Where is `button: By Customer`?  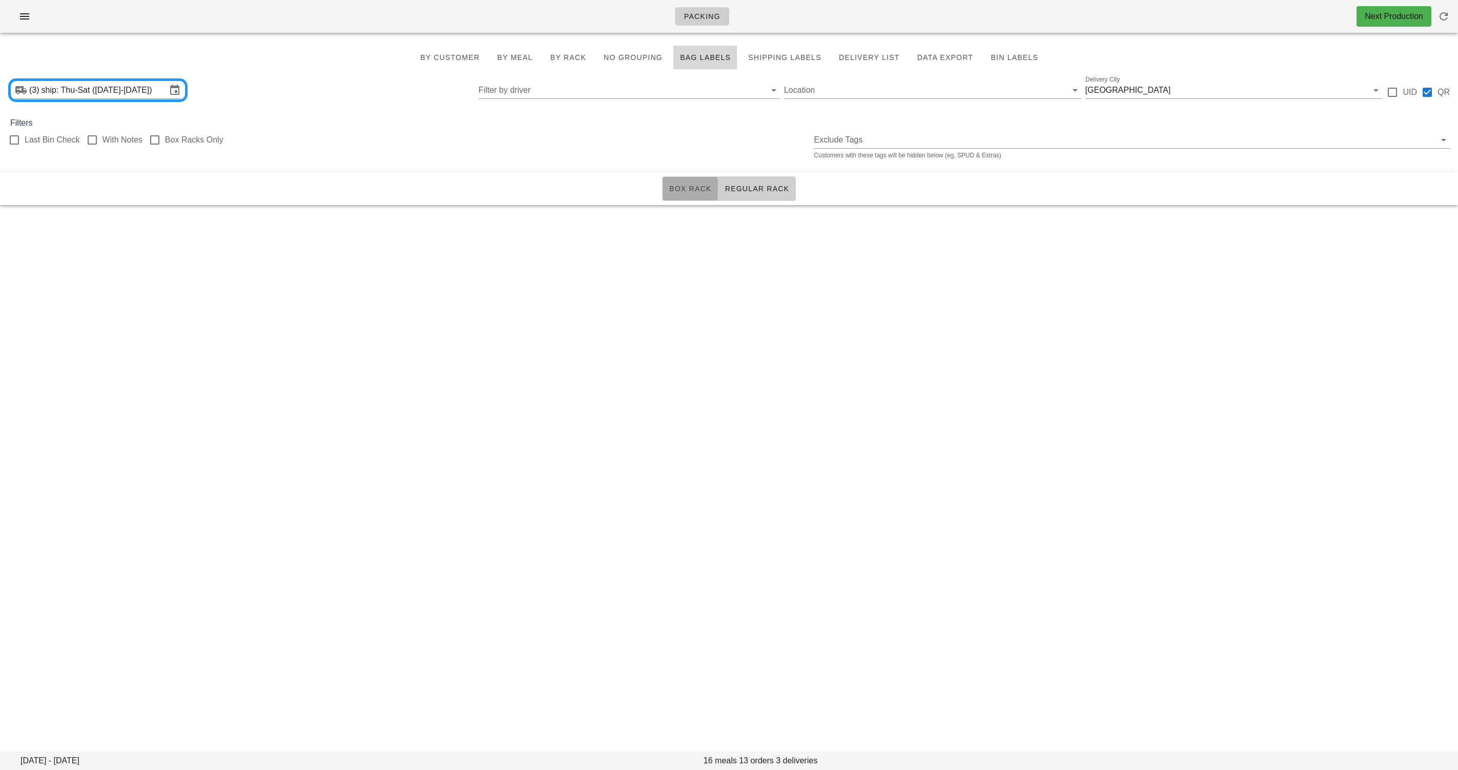
button: By Customer is located at coordinates (449, 57).